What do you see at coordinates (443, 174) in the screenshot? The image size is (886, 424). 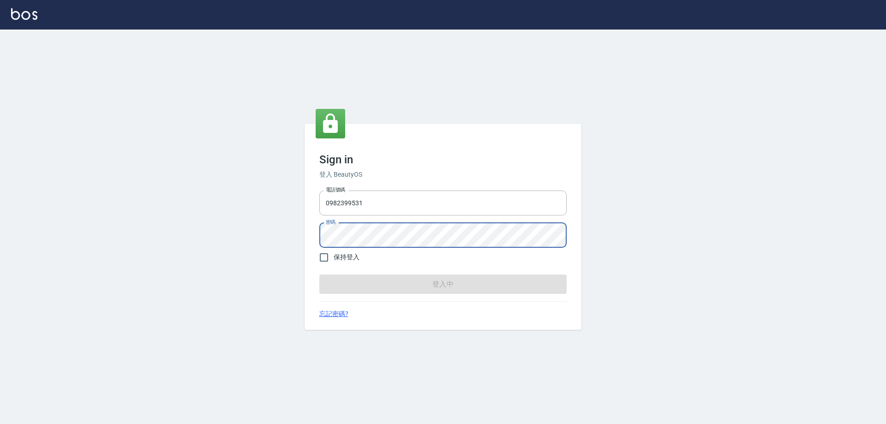 I see `h6: 登入 BeautyOS` at bounding box center [443, 174].